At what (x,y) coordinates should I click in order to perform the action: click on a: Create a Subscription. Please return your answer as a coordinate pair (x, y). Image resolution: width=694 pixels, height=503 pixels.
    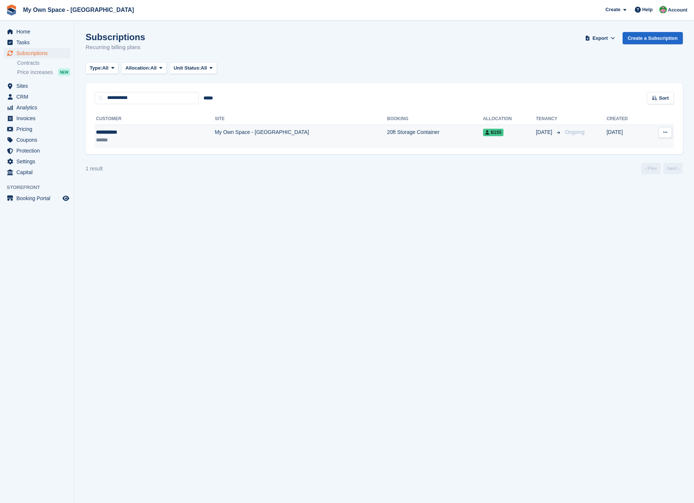
    Looking at the image, I should click on (653, 38).